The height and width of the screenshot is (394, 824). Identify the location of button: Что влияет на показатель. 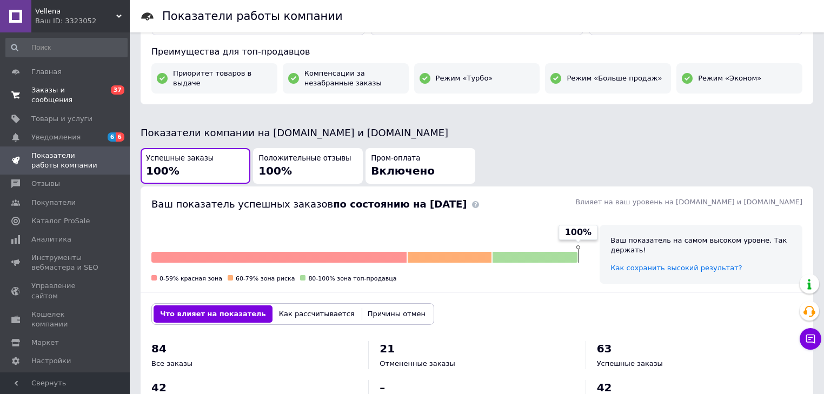
(213, 314).